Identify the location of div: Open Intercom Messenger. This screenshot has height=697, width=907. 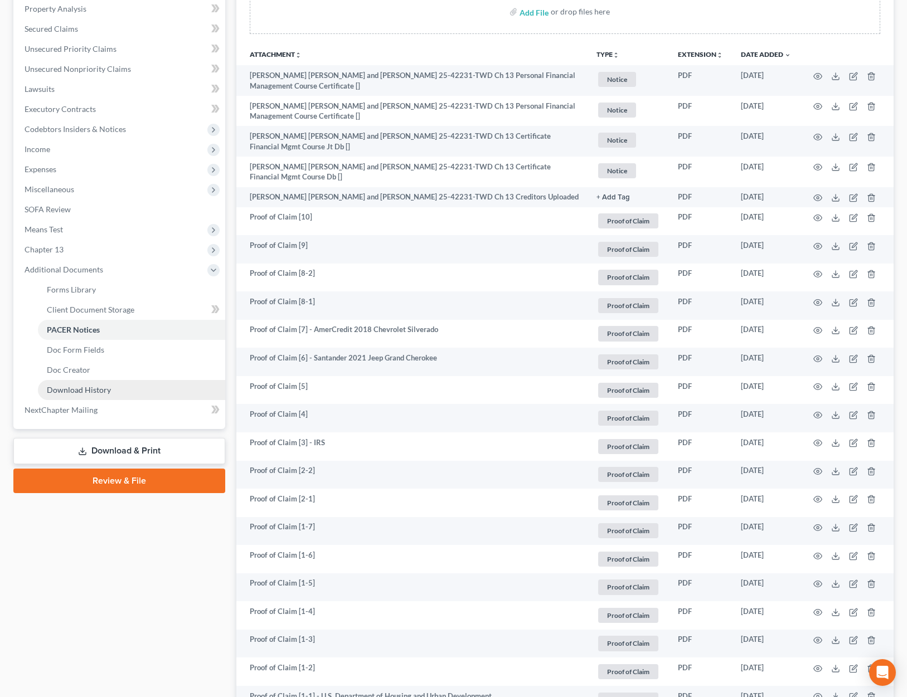
(882, 673).